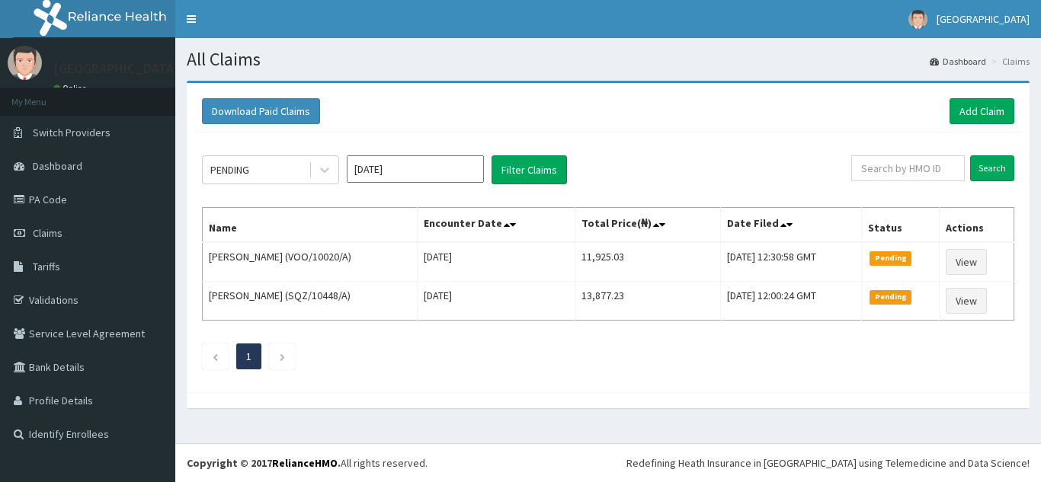 Image resolution: width=1041 pixels, height=482 pixels. I want to click on a: Next page, so click(282, 357).